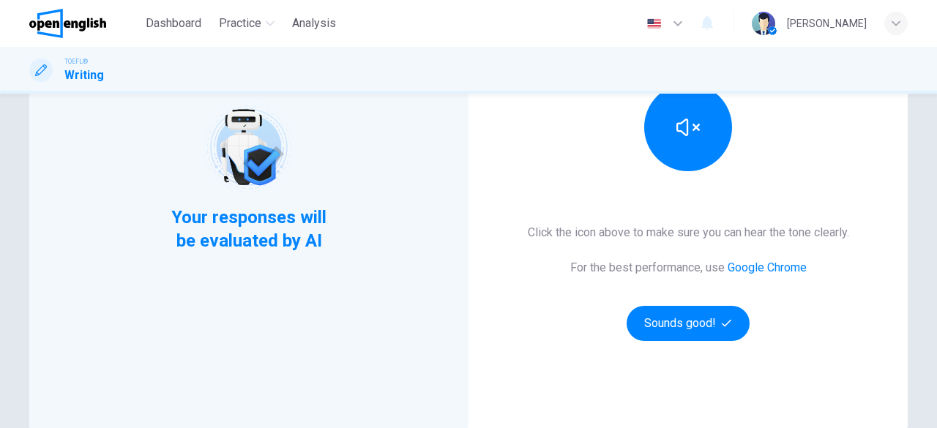  What do you see at coordinates (84, 23) in the screenshot?
I see `a: OpenEnglish logo` at bounding box center [84, 23].